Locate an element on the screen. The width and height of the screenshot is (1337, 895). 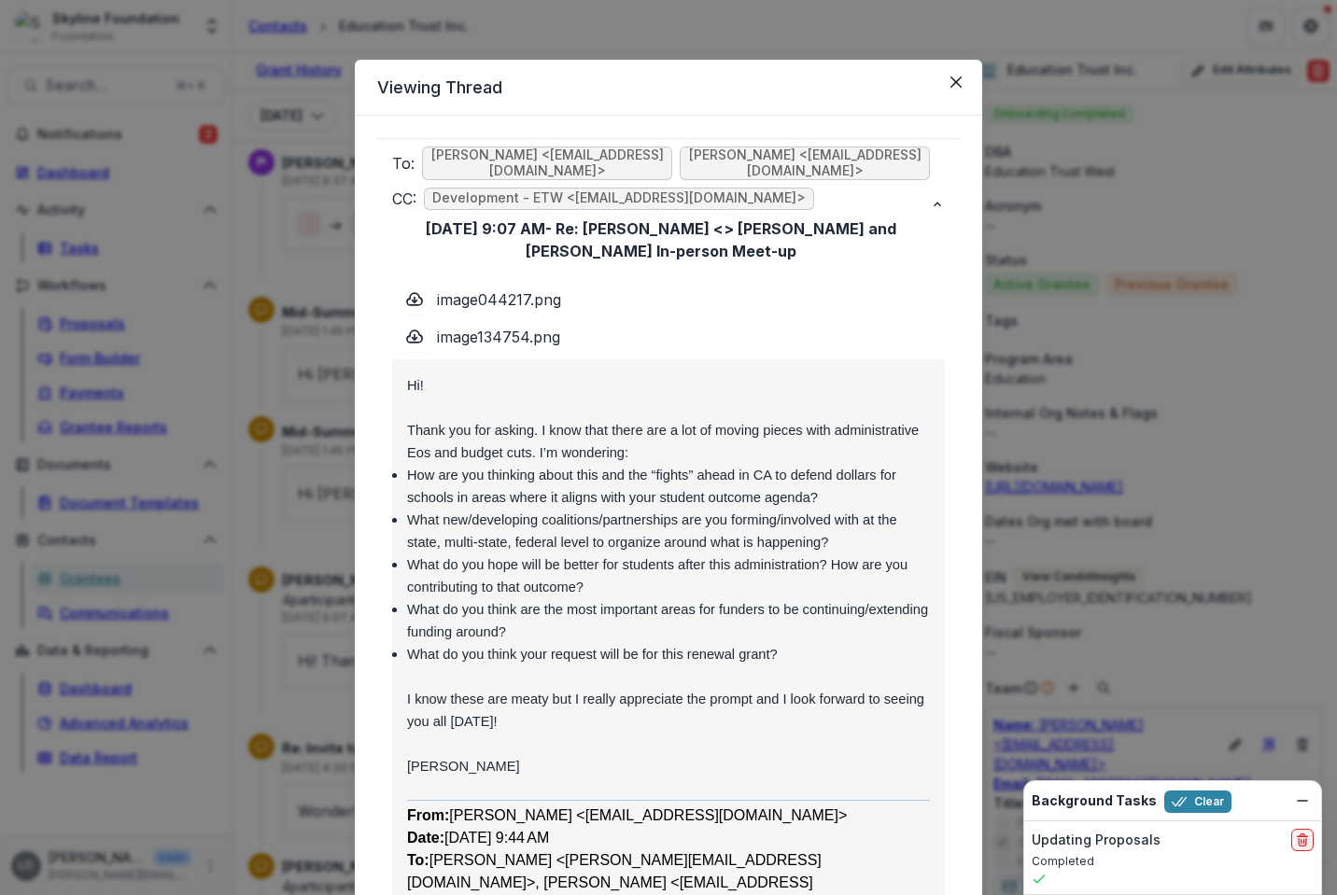
span: What new/developing coalitions/partnerships are you forming/involved with at the state, multi-sta... is located at coordinates (652, 531).